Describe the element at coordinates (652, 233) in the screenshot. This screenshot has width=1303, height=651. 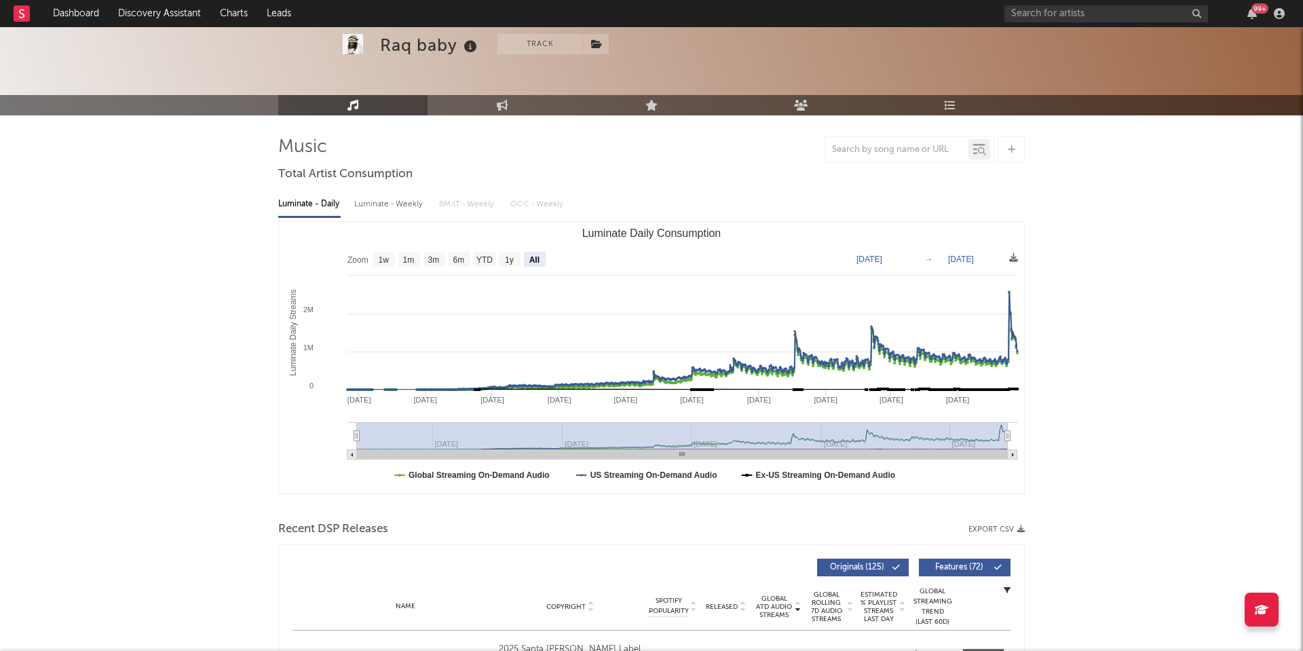
I see `text: Luminate Daily Consumption` at that location.